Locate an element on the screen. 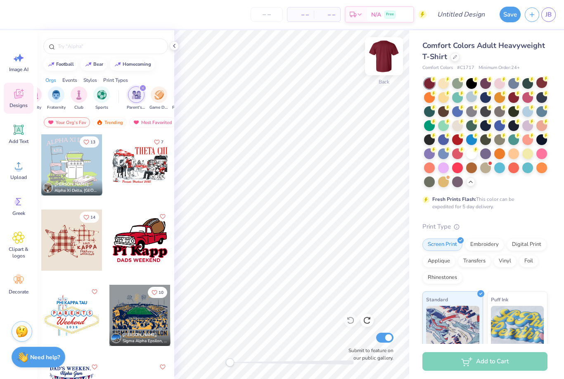  div: This color can be expedited for 5 day delivery. is located at coordinates (483, 203).